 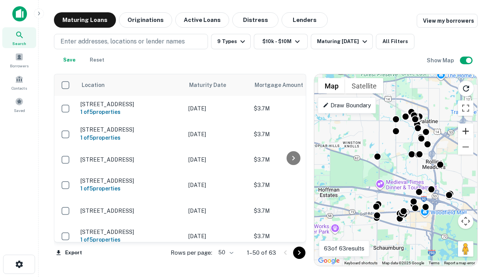 I want to click on span: Location, so click(x=93, y=85).